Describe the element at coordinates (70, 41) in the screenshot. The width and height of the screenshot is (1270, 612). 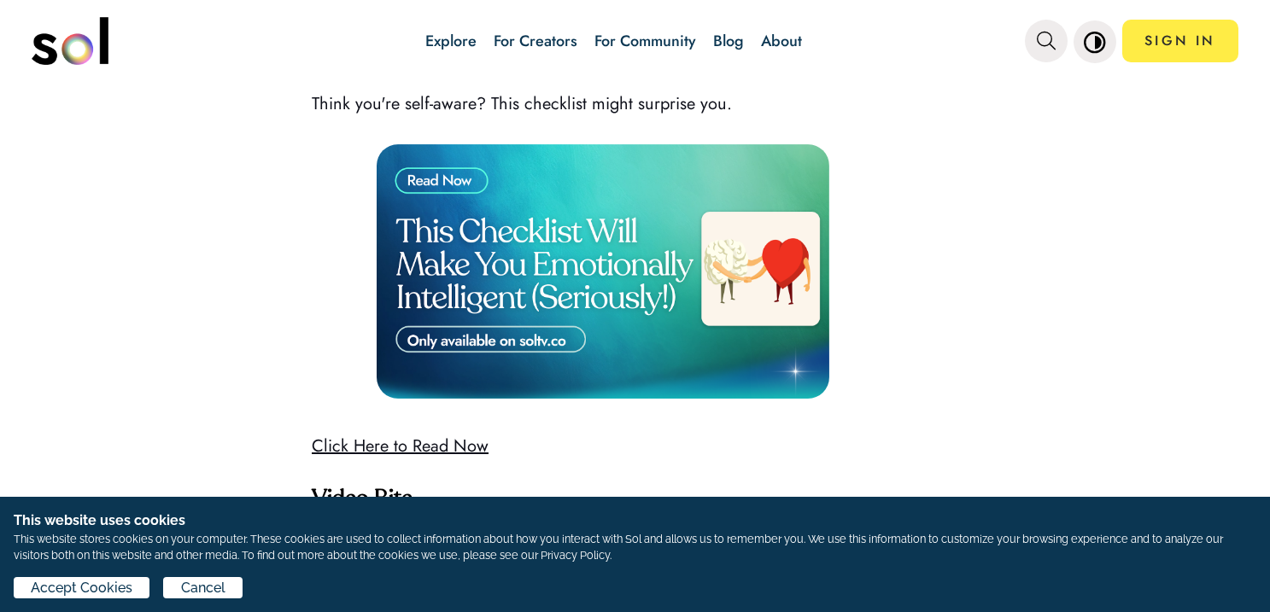
I see `img: logo` at that location.